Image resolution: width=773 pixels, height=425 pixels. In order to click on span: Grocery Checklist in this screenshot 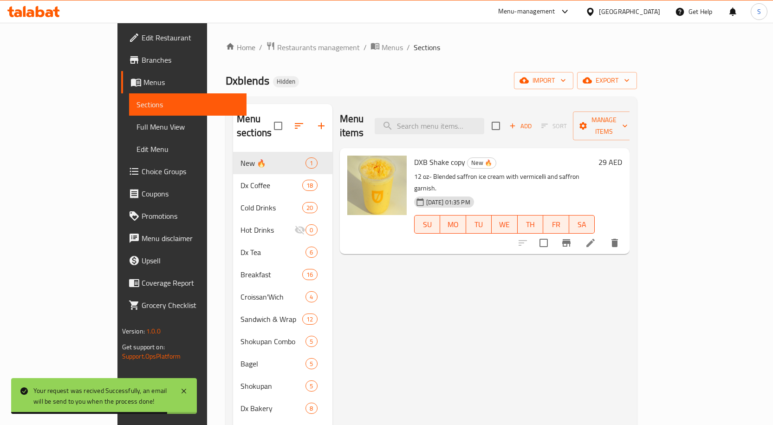, I will do `click(190, 305)`.